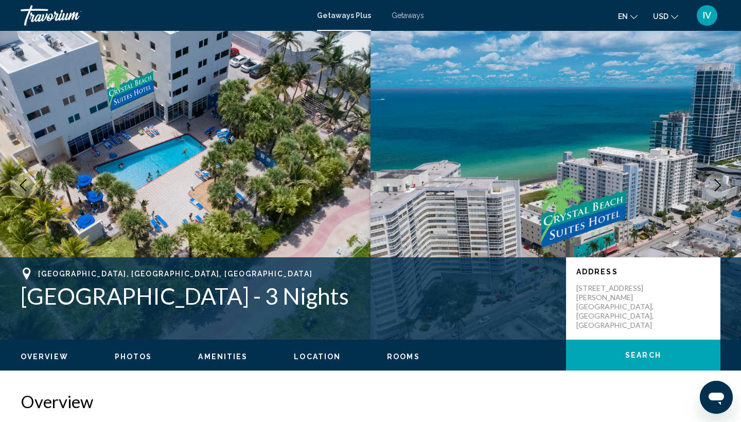 The height and width of the screenshot is (422, 741). I want to click on span: IV, so click(707, 15).